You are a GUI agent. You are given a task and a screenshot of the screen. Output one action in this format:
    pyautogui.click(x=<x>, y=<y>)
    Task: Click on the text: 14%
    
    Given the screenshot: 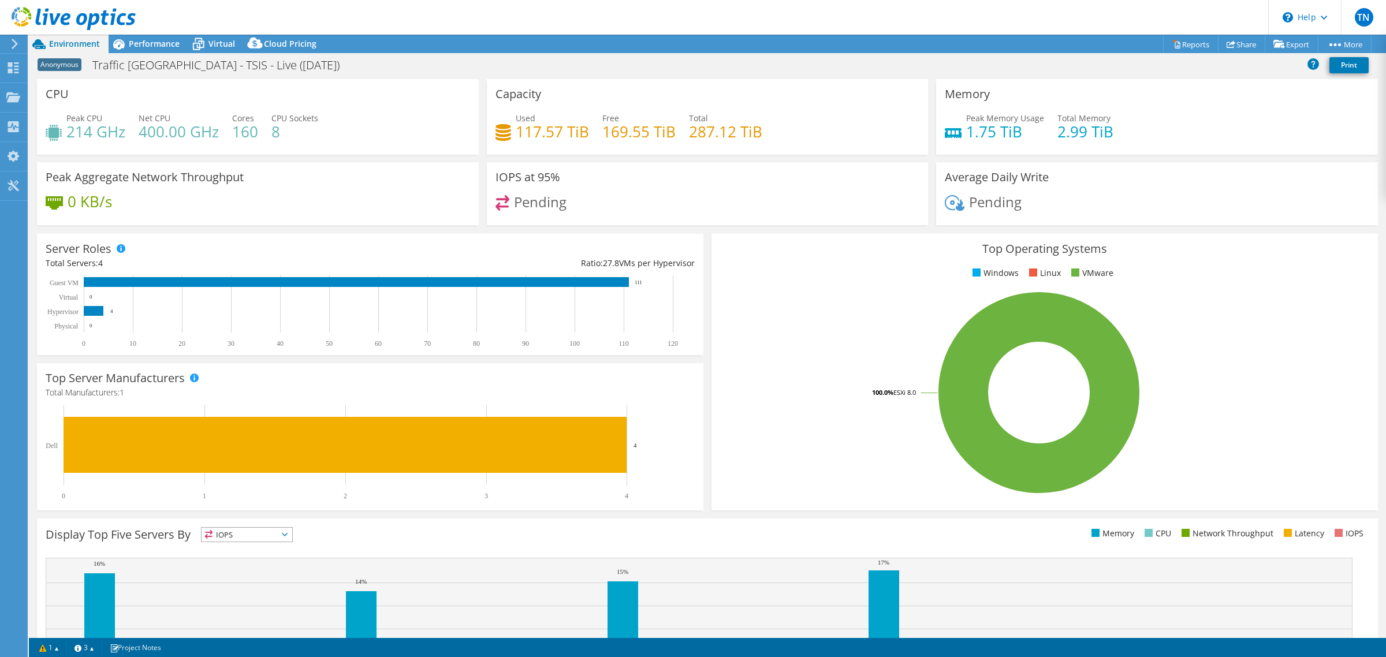 What is the action you would take?
    pyautogui.click(x=361, y=581)
    